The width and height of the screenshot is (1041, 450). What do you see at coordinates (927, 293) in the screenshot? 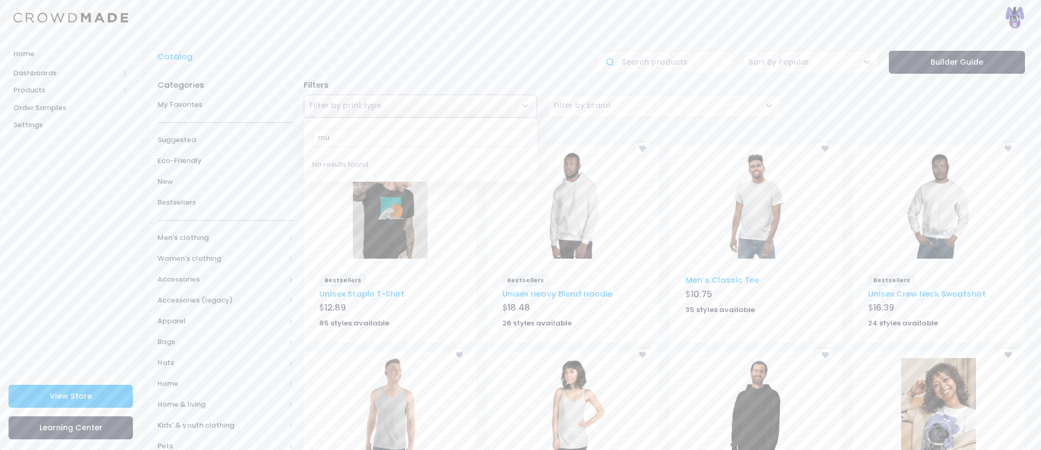
I see `a: Unisex Crew Neck Sweatshirt` at bounding box center [927, 293].